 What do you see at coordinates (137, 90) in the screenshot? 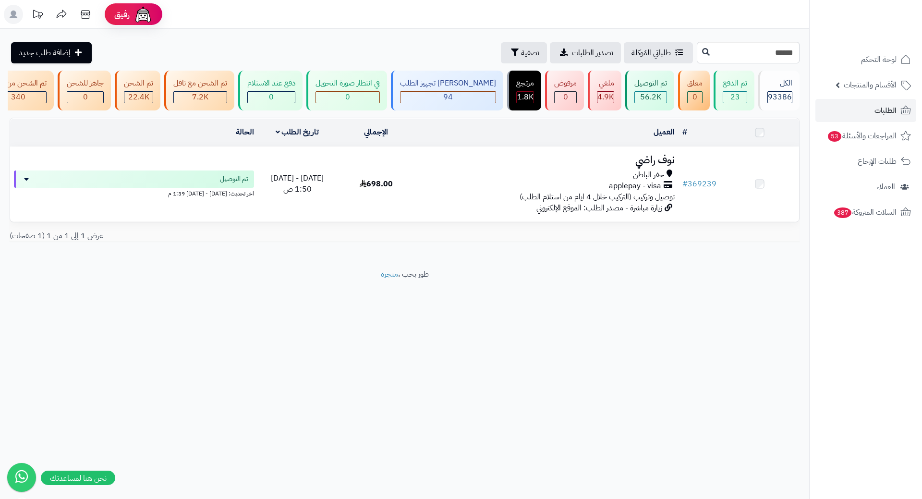
I see `a: تم الشحن 22.4K` at bounding box center [137, 90].